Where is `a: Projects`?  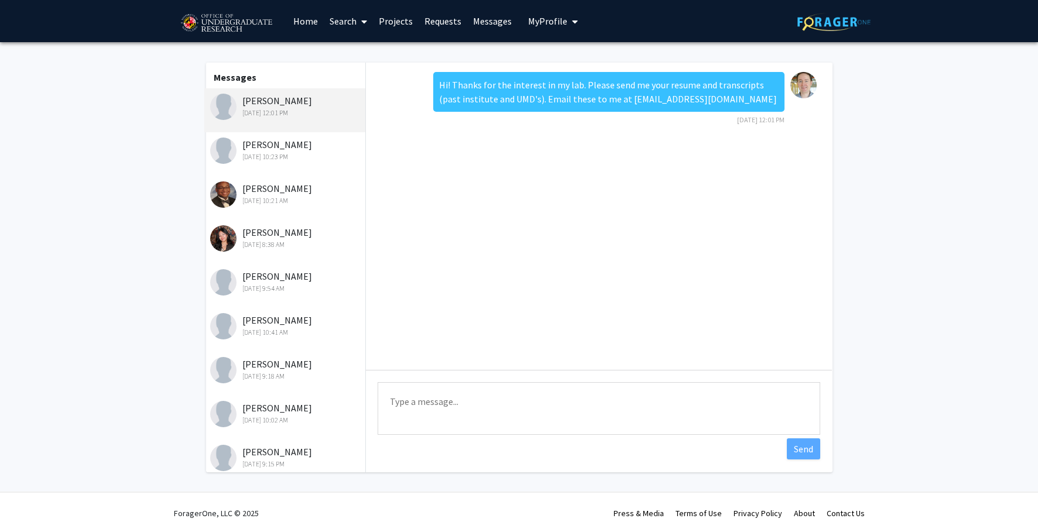 a: Projects is located at coordinates (396, 21).